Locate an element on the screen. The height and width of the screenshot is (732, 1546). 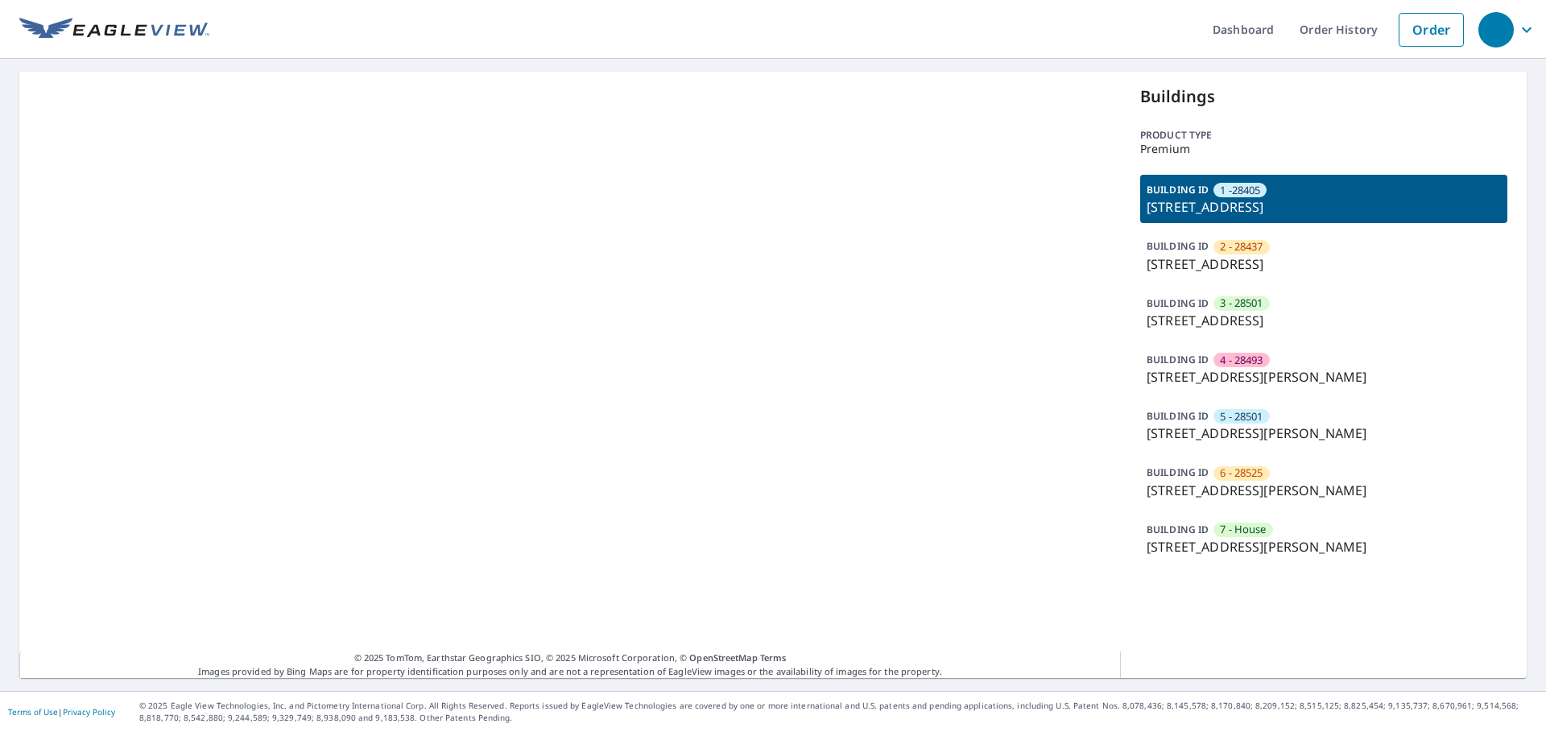
p: Images provided by Bing Maps are for property identification purposes only and are not a represen... is located at coordinates (570, 664).